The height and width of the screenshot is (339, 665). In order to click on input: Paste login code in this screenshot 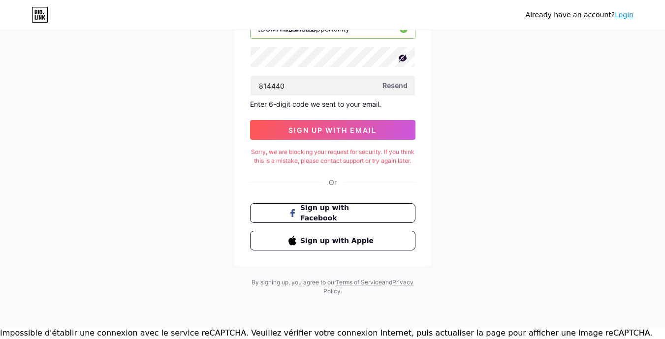, I will do `click(333, 86)`.